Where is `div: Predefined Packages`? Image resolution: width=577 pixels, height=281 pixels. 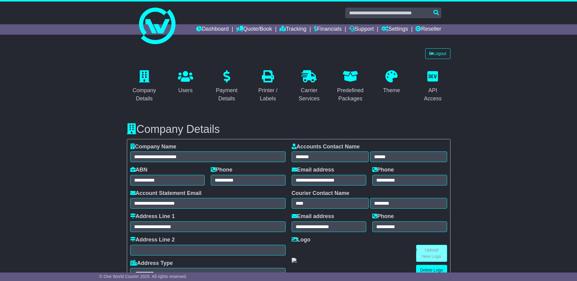
div: Predefined Packages is located at coordinates (350, 95).